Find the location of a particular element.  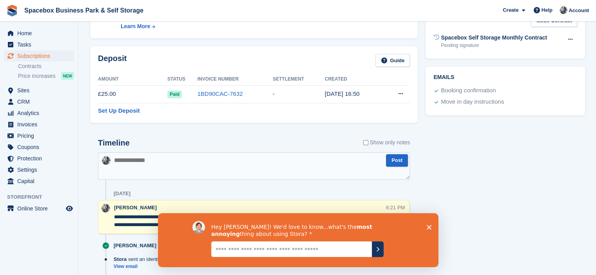

a: 1BD90CAC-7632 is located at coordinates (220, 94).